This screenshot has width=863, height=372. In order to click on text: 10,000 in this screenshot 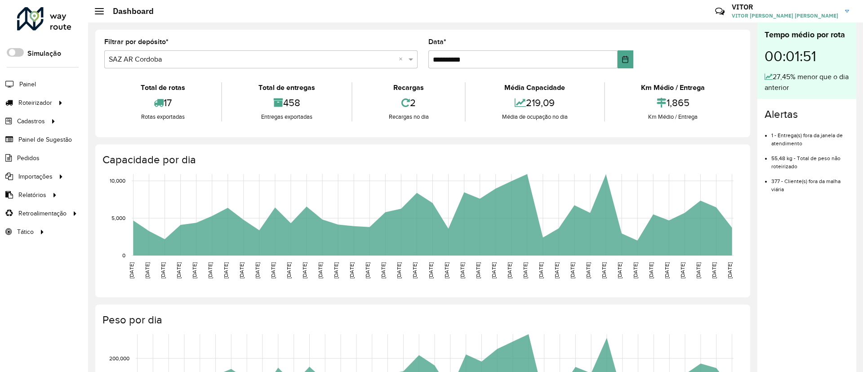, I will do `click(117, 180)`.